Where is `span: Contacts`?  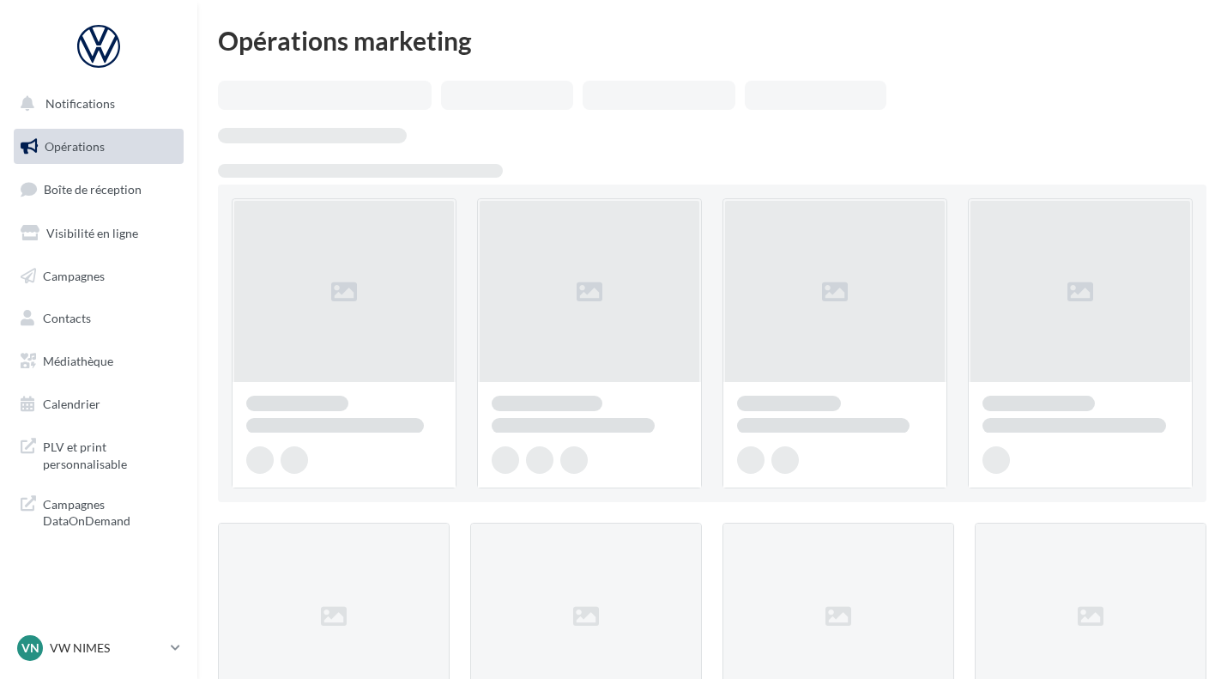
span: Contacts is located at coordinates (67, 317).